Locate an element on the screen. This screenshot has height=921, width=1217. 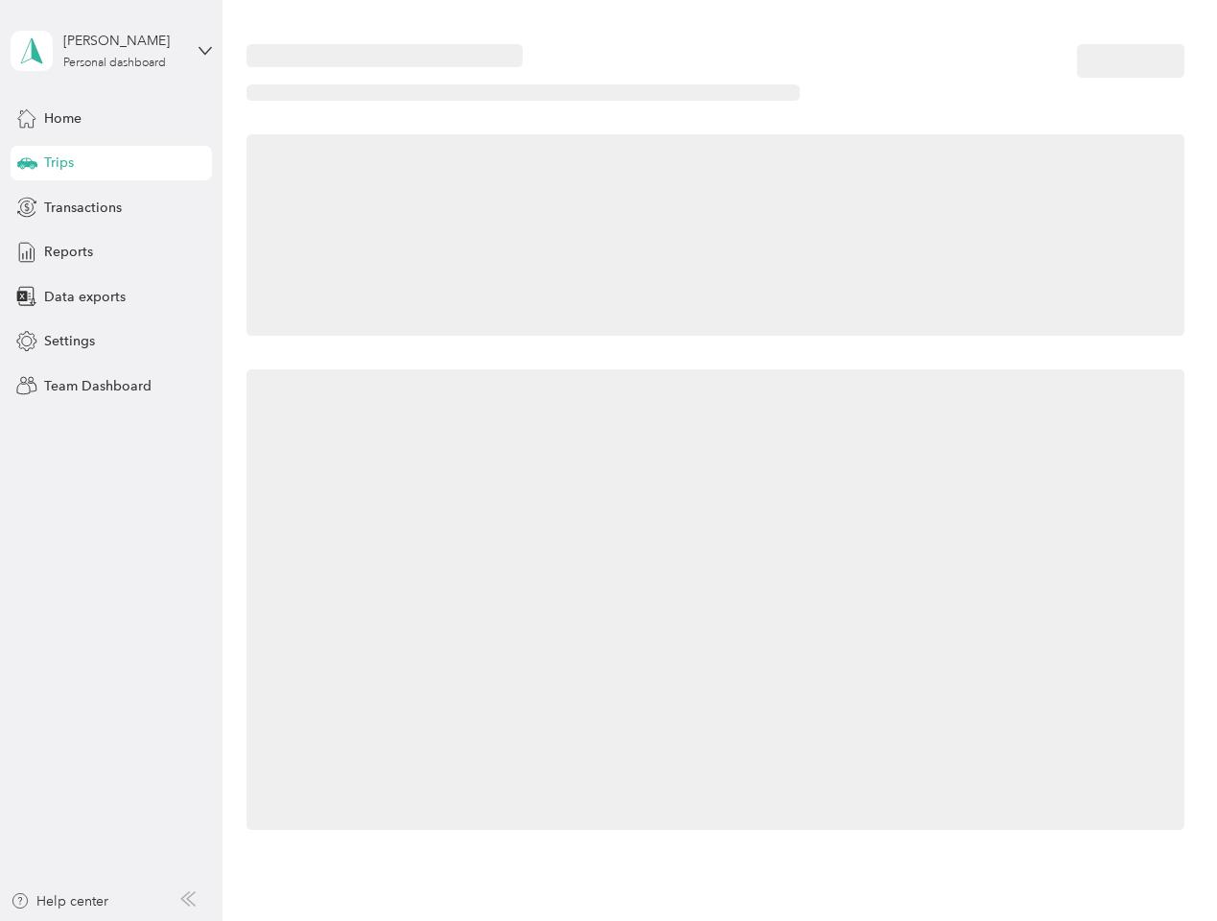
div: Personal dashboard is located at coordinates (114, 63).